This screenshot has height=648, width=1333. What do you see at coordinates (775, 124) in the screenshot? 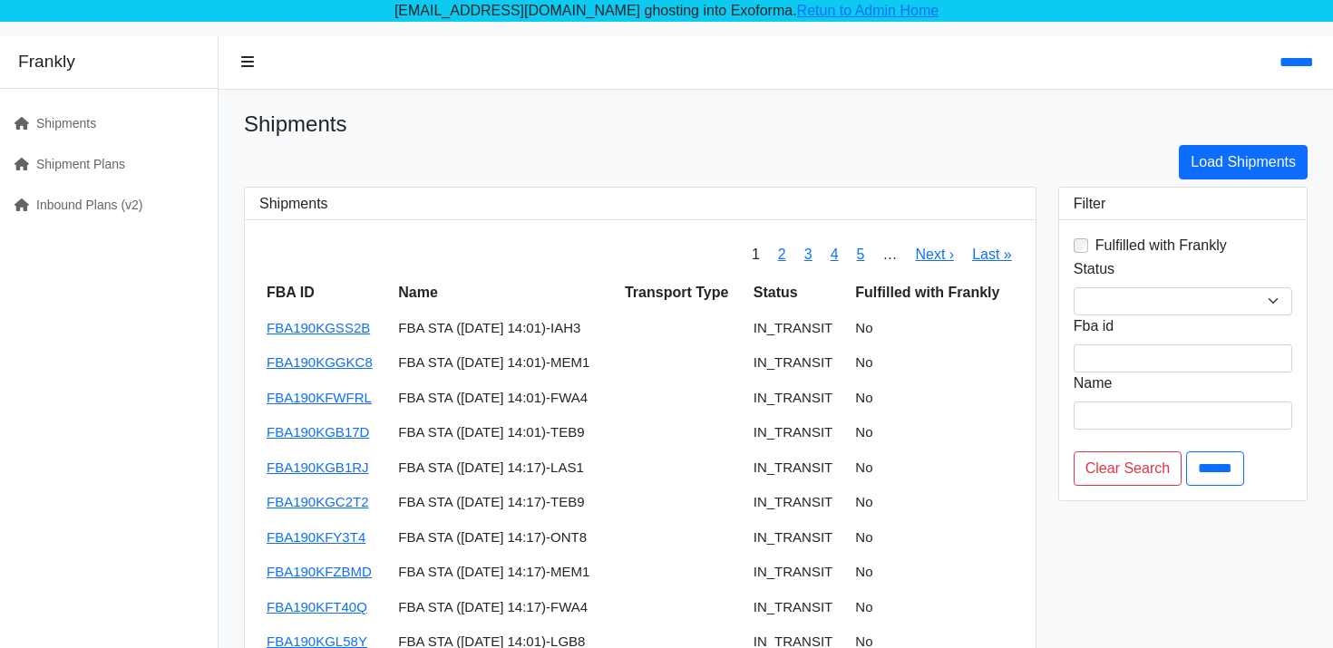
I see `h1: Shipments` at bounding box center [775, 124].